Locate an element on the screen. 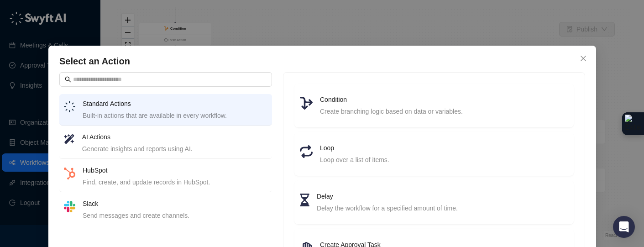 The width and height of the screenshot is (644, 247). h4: Condition is located at coordinates (444, 100).